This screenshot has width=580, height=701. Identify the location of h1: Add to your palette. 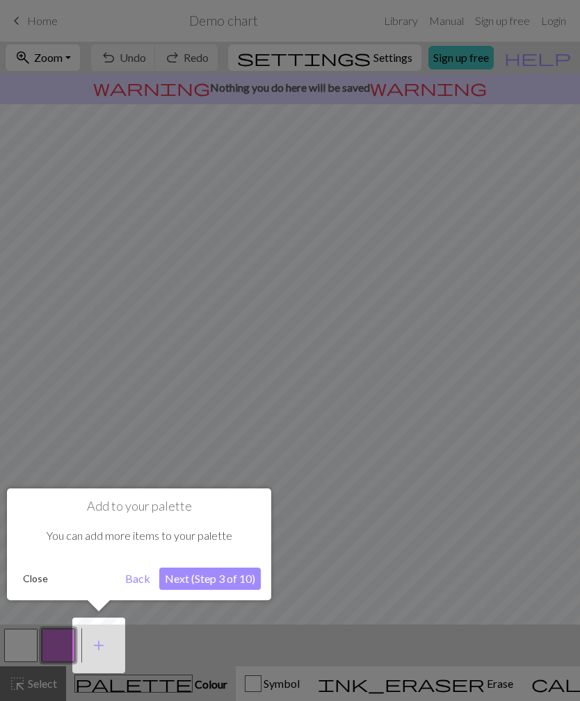
(139, 507).